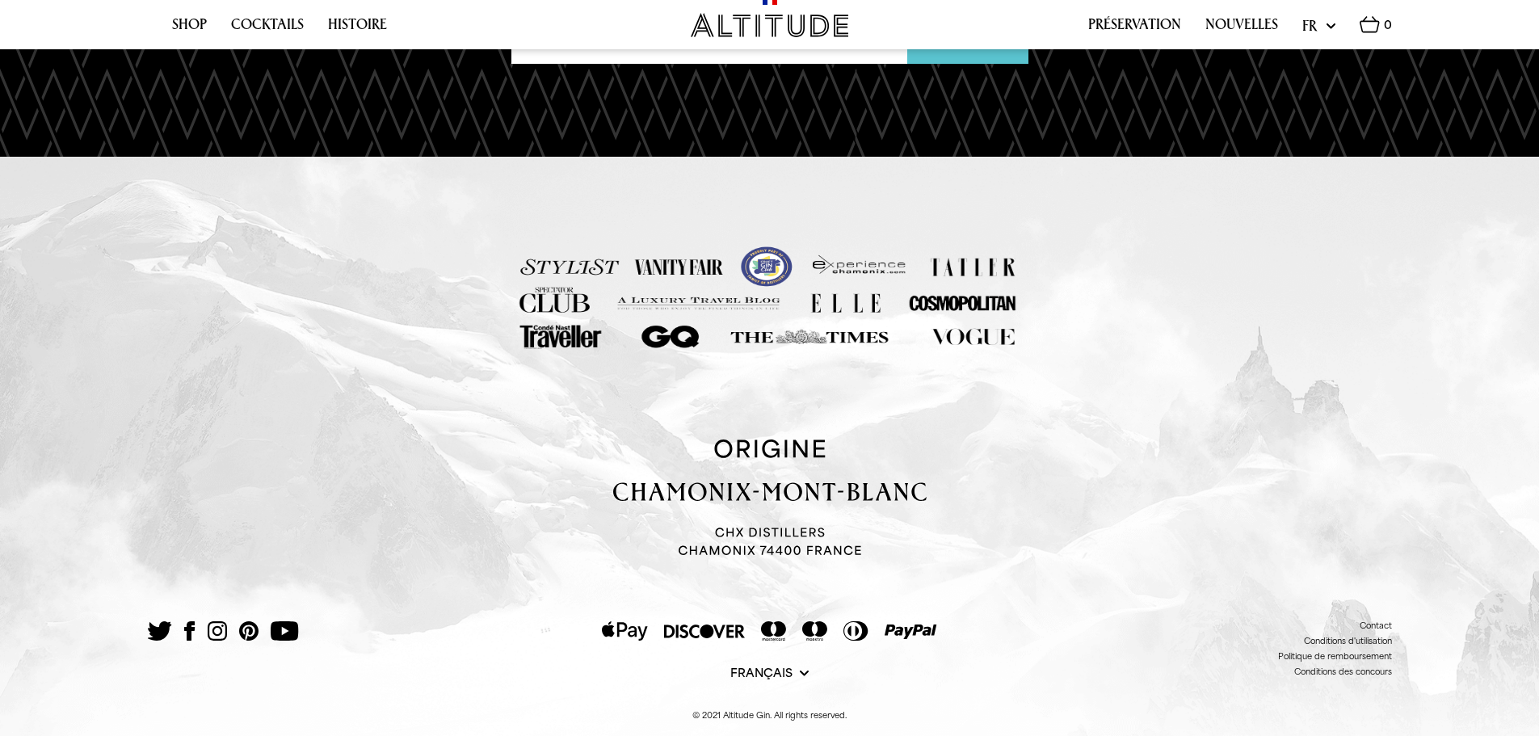 The height and width of the screenshot is (736, 1539). Describe the element at coordinates (911, 632) in the screenshot. I see `img: PayPal` at that location.